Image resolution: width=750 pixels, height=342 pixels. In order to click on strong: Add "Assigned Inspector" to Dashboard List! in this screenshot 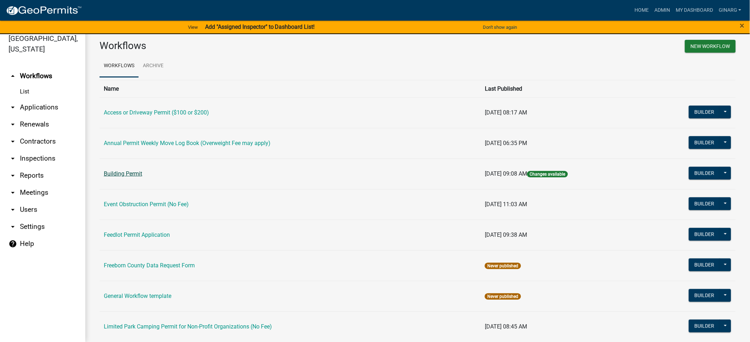, I will do `click(260, 27)`.